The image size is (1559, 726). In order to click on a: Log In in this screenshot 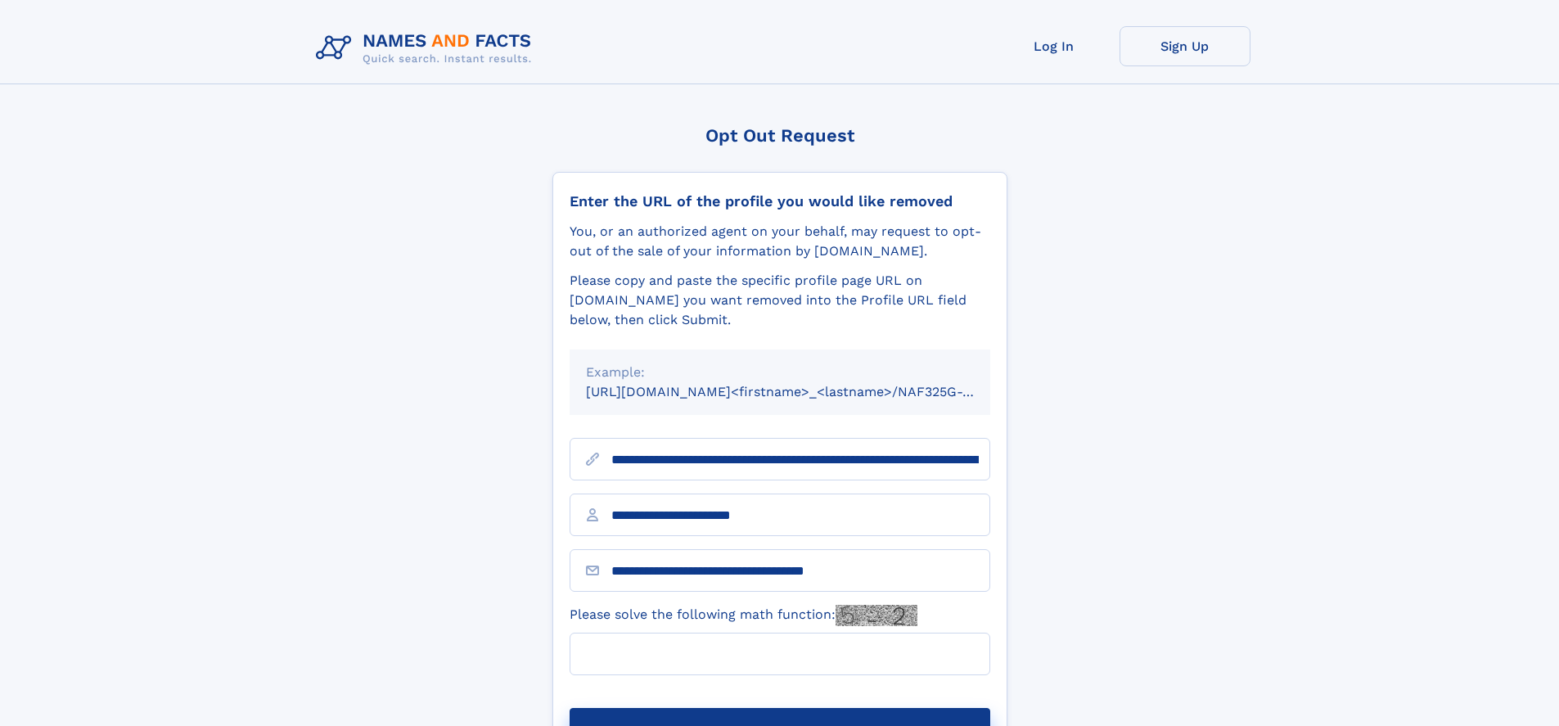, I will do `click(1054, 46)`.